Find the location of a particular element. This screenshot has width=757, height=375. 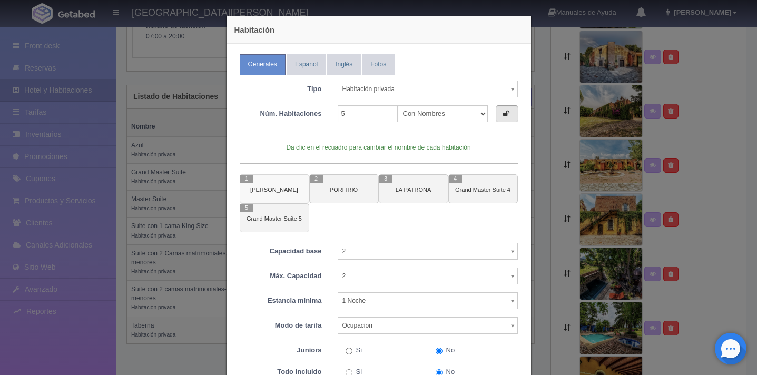

span: Ocupacion is located at coordinates (423, 326).